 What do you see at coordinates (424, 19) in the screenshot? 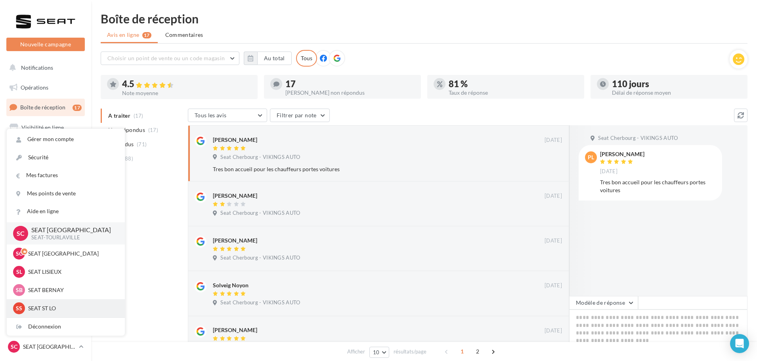
I see `div: Boîte de réception` at bounding box center [424, 19].